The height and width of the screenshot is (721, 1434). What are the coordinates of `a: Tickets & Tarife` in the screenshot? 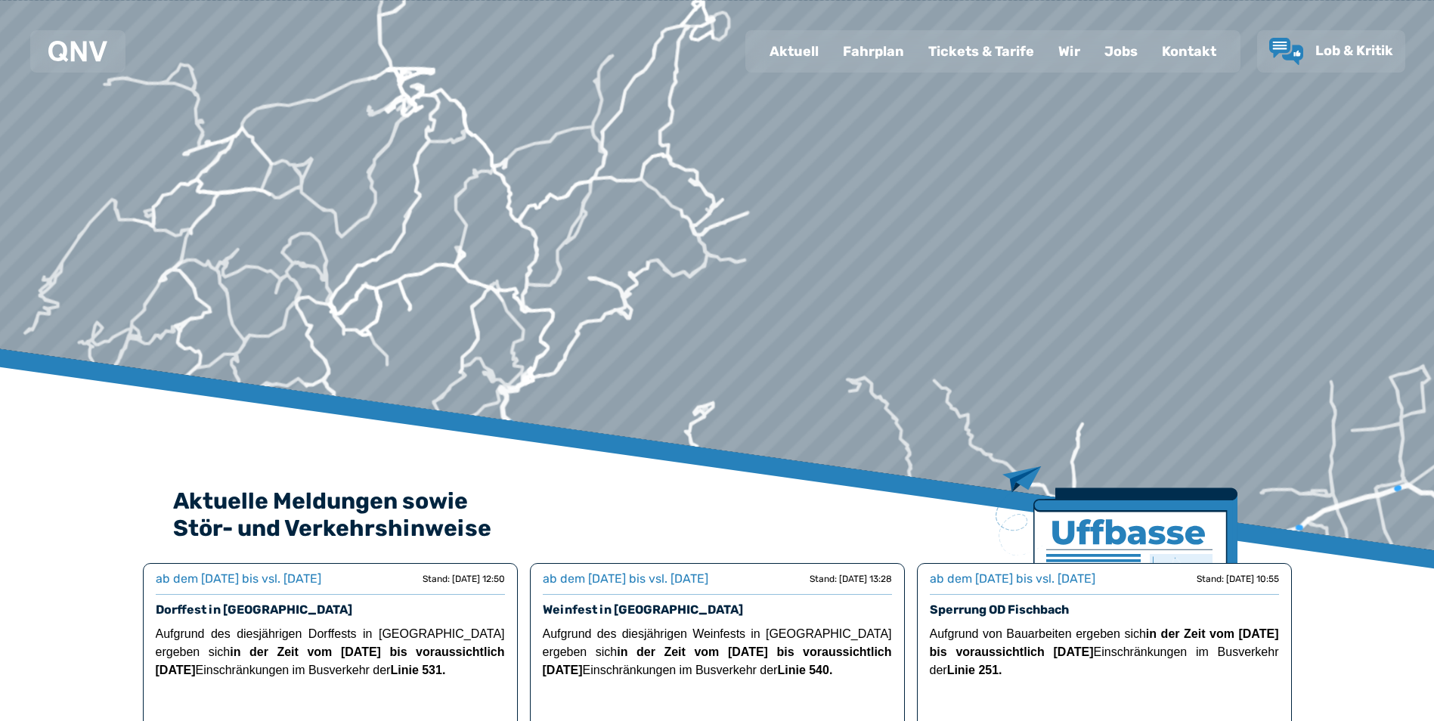 It's located at (981, 51).